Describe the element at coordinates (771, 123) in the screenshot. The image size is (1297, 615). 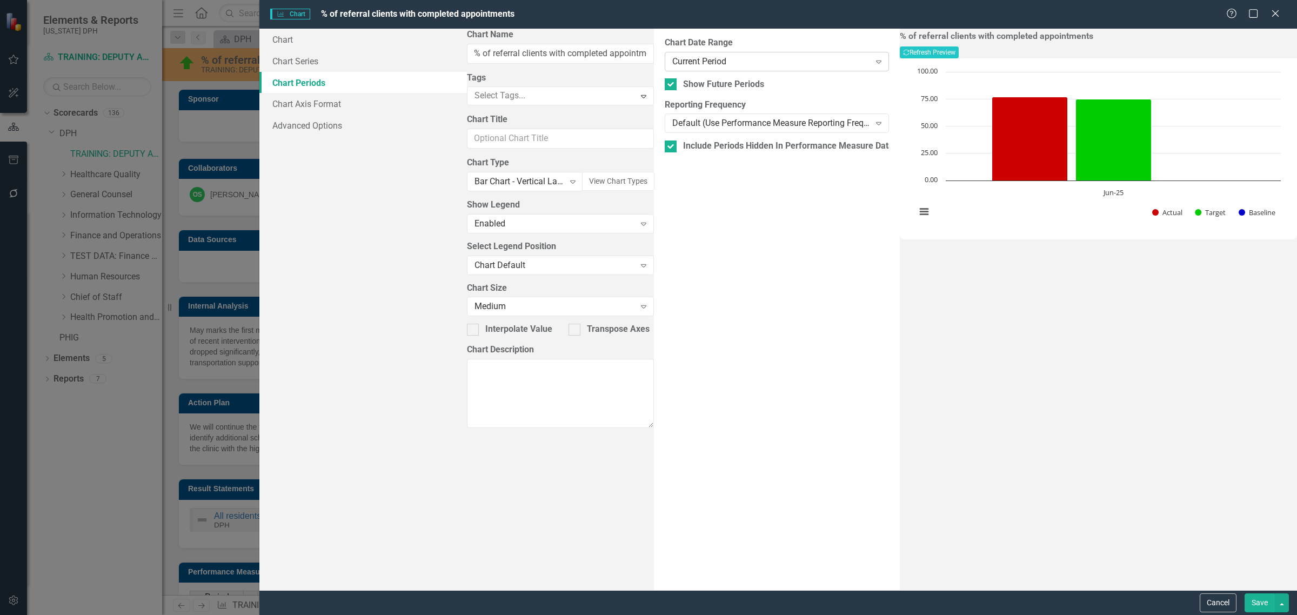
I see `div: Default (Use Performance Measure Reporting Frequency)` at that location.